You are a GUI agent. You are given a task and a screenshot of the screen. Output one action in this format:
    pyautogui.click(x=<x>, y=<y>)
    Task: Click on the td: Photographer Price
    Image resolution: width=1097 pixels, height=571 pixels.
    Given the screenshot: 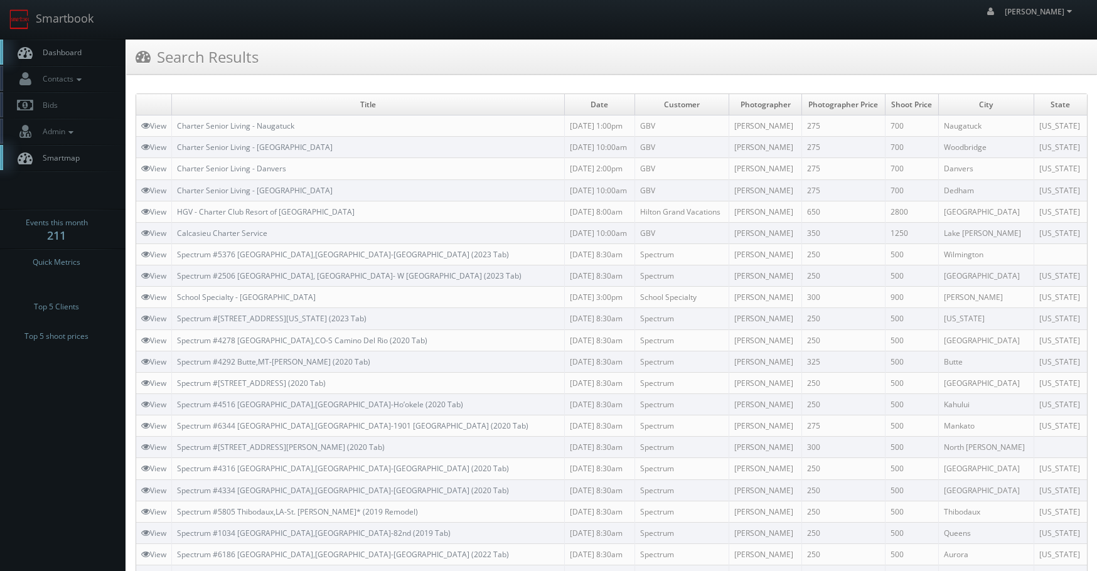 What is the action you would take?
    pyautogui.click(x=843, y=105)
    